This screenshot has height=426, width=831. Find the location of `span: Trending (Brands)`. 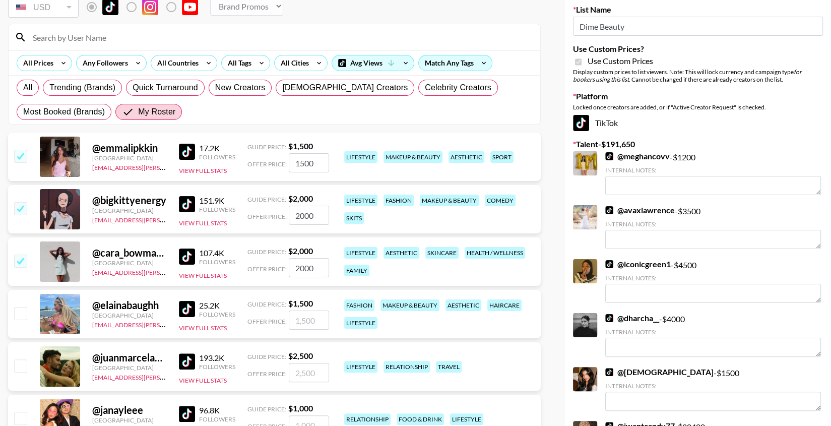

span: Trending (Brands) is located at coordinates (82, 88).